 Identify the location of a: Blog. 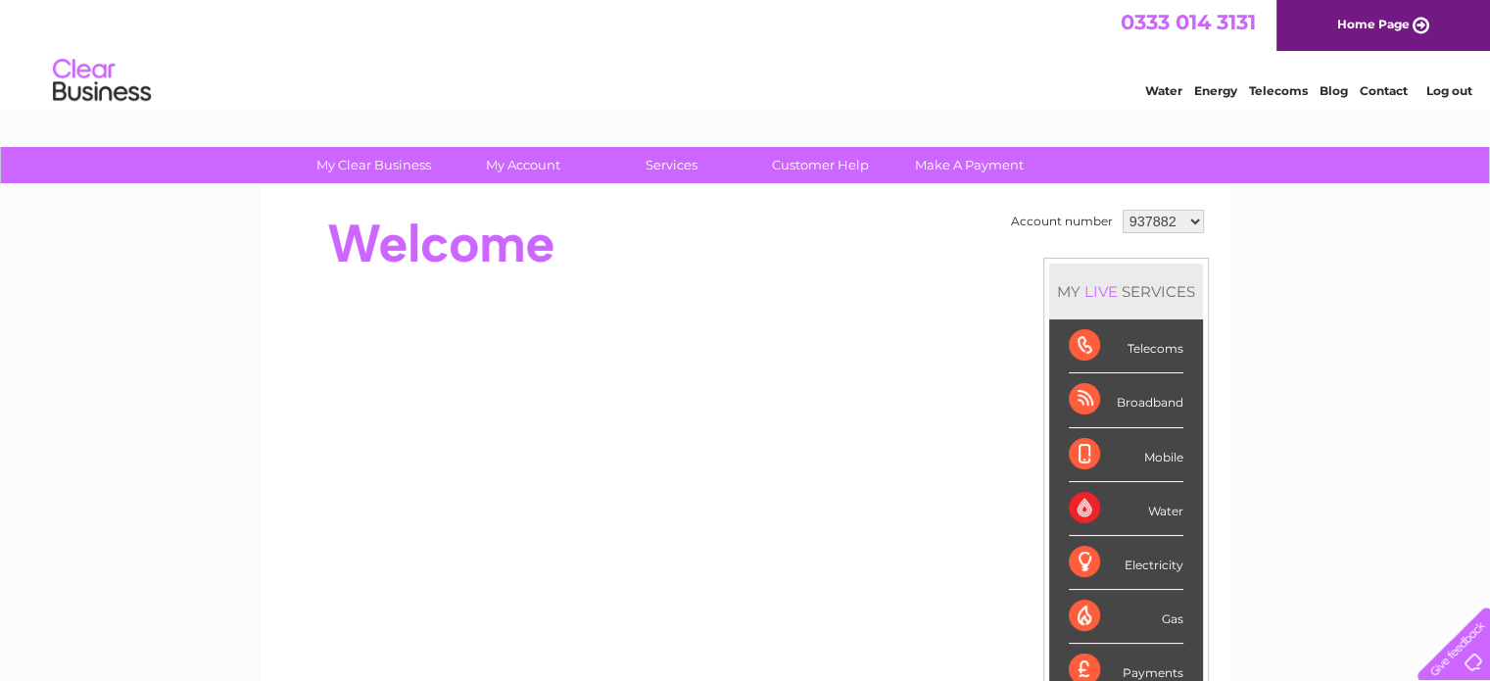
(1334, 90).